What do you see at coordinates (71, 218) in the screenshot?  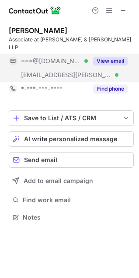 I see `button: Notes` at bounding box center [71, 218].